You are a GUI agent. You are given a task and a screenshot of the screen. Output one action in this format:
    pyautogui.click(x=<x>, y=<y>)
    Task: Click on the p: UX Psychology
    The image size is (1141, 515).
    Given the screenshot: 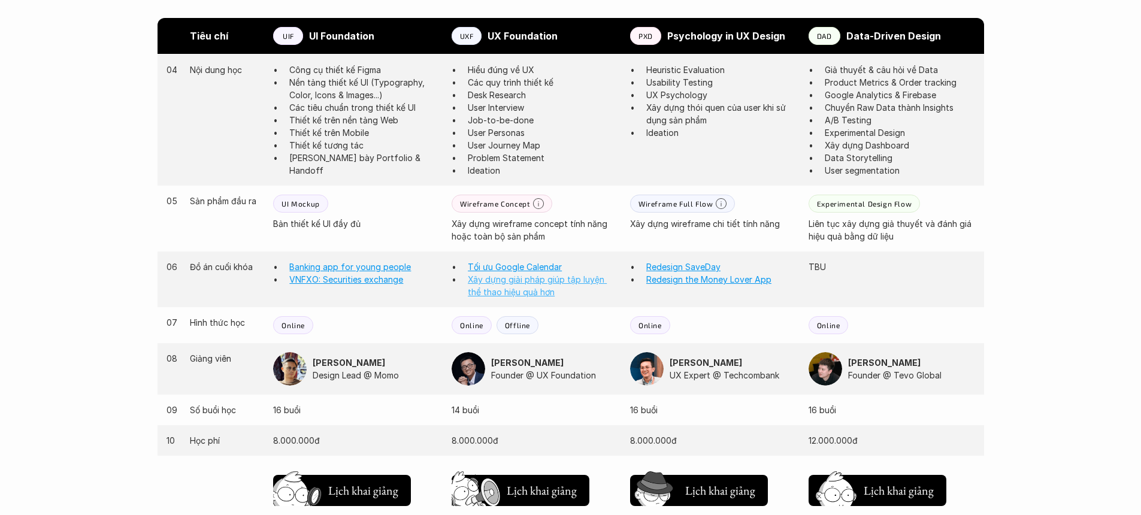 What is the action you would take?
    pyautogui.click(x=721, y=95)
    